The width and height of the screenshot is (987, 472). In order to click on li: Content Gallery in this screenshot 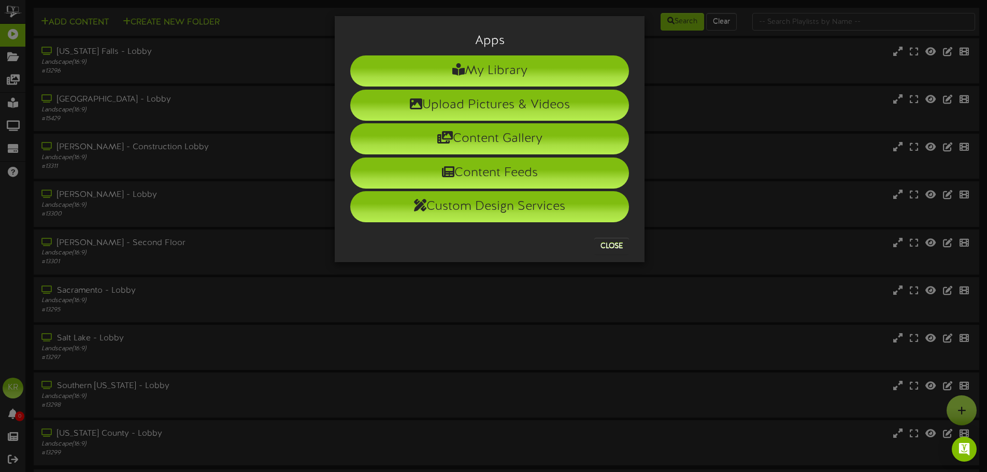, I will do `click(490, 139)`.